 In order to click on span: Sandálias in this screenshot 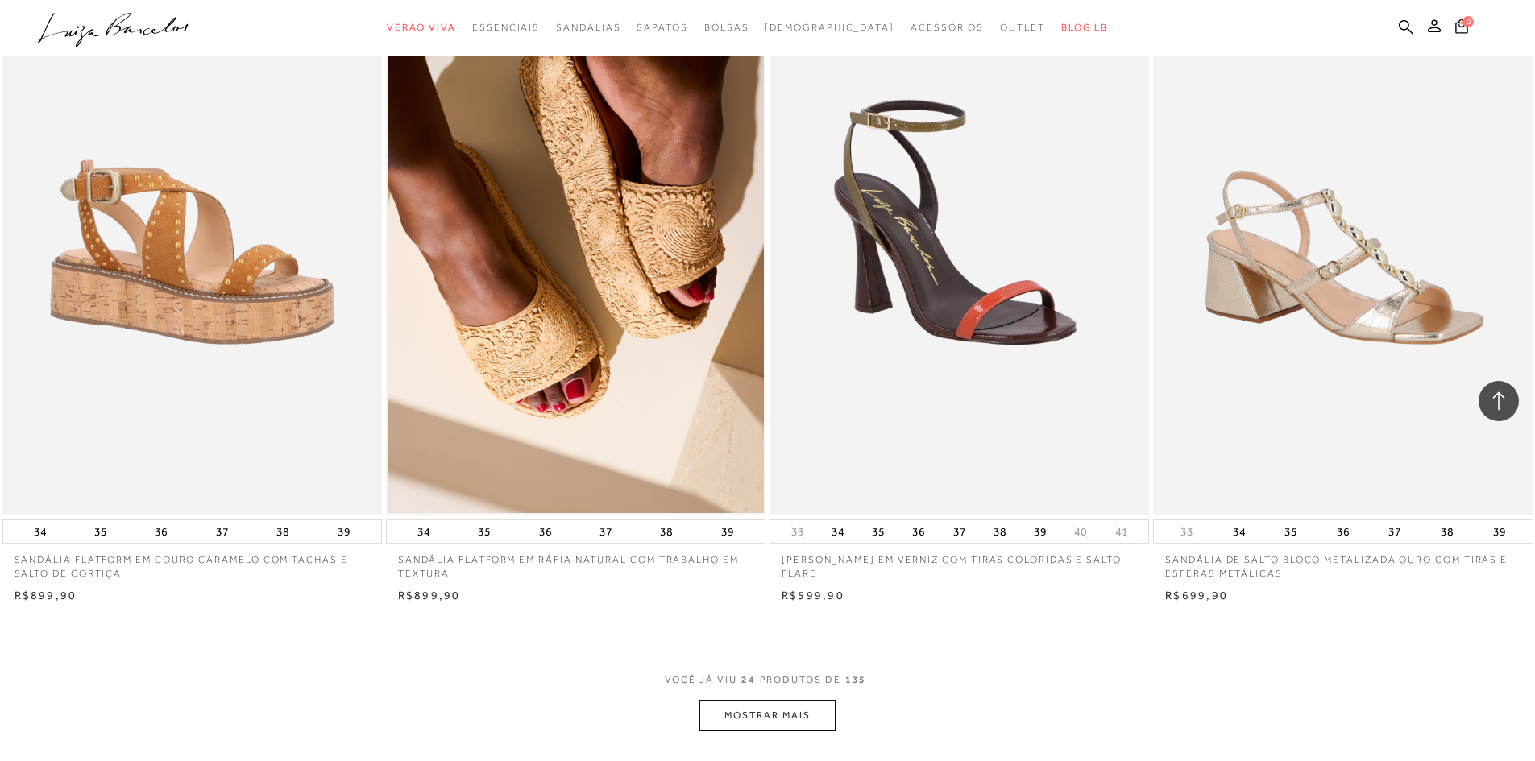, I will do `click(588, 27)`.